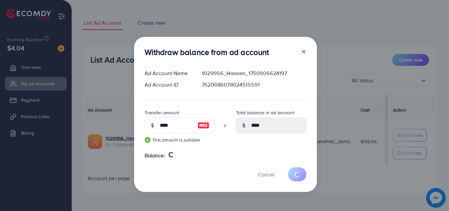 Image resolution: width=449 pixels, height=211 pixels. I want to click on img: image, so click(204, 125).